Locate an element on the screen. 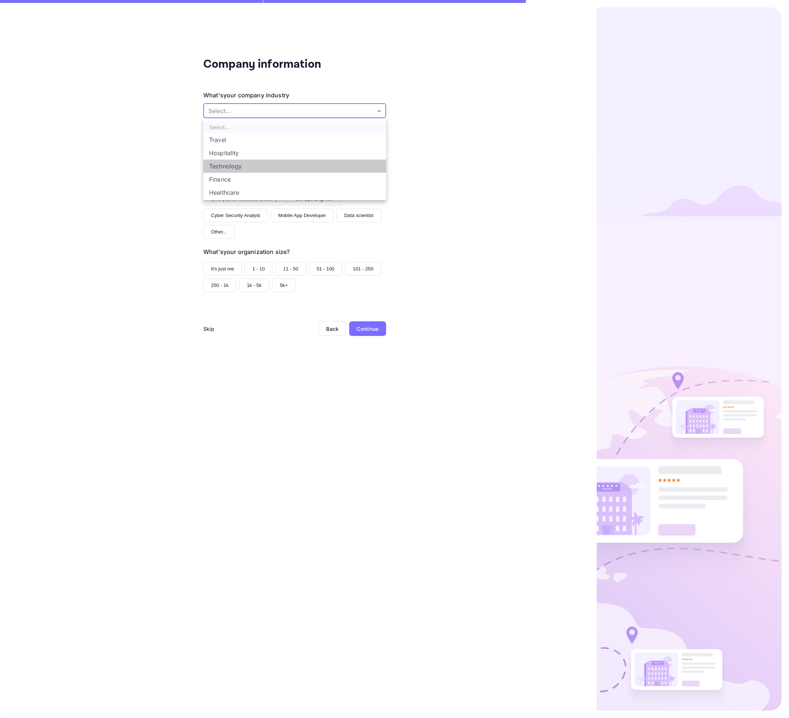 This screenshot has height=718, width=789. li: Finance is located at coordinates (295, 179).